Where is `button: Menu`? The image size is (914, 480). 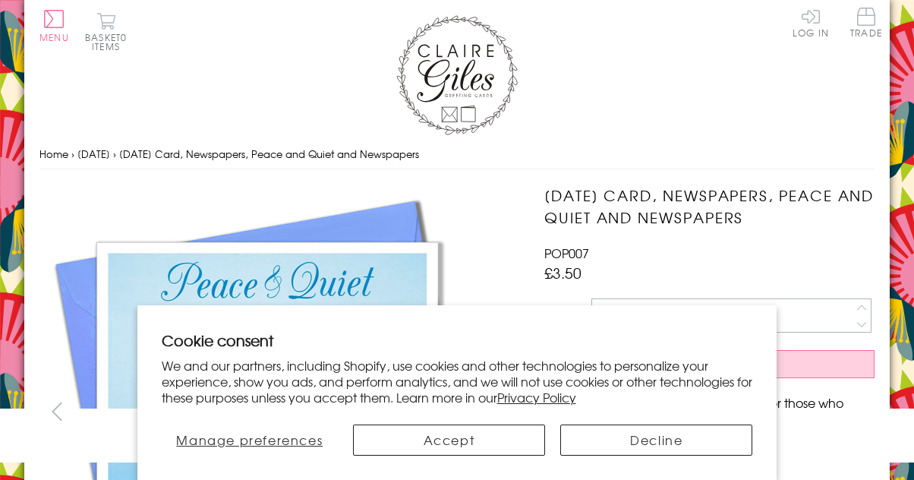 button: Menu is located at coordinates (54, 26).